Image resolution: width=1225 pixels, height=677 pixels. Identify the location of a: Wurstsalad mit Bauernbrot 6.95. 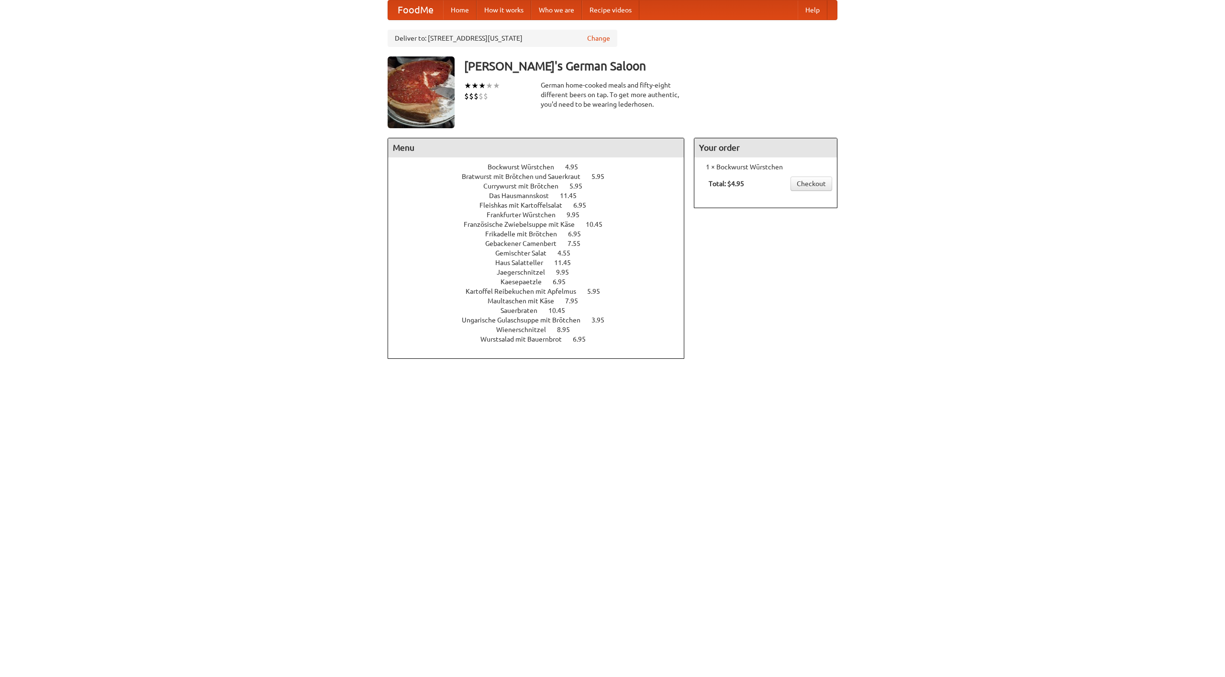
(542, 339).